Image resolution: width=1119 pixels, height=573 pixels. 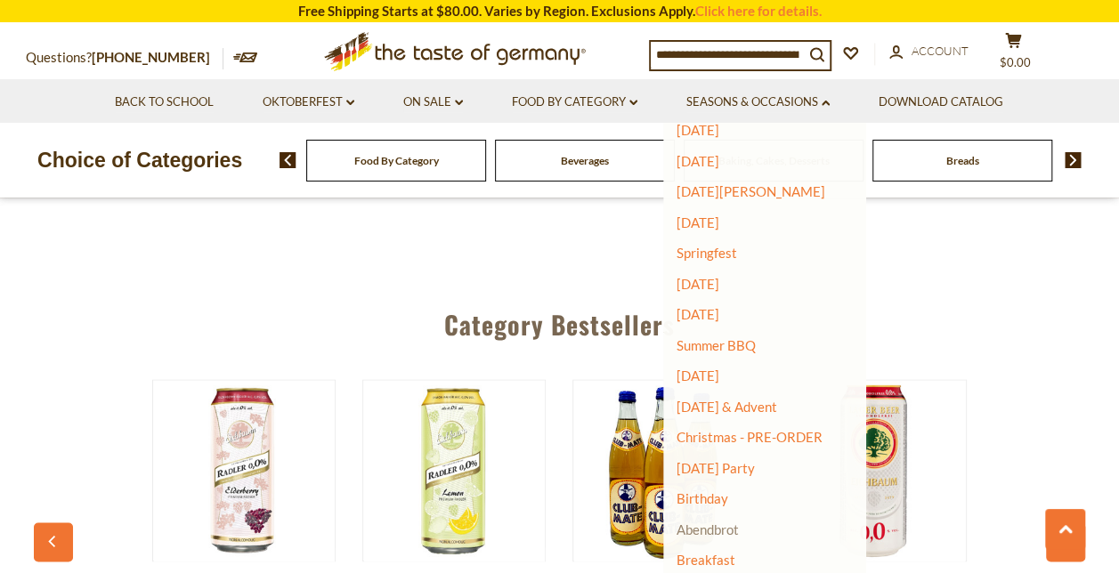 What do you see at coordinates (707, 253) in the screenshot?
I see `a: Springfest` at bounding box center [707, 253].